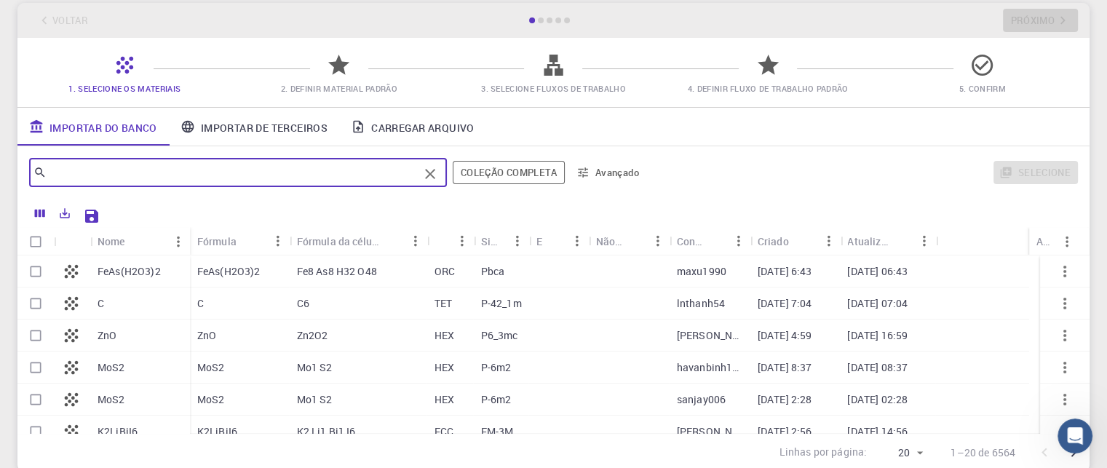  What do you see at coordinates (303, 303) in the screenshot?
I see `font: C6` at bounding box center [303, 303].